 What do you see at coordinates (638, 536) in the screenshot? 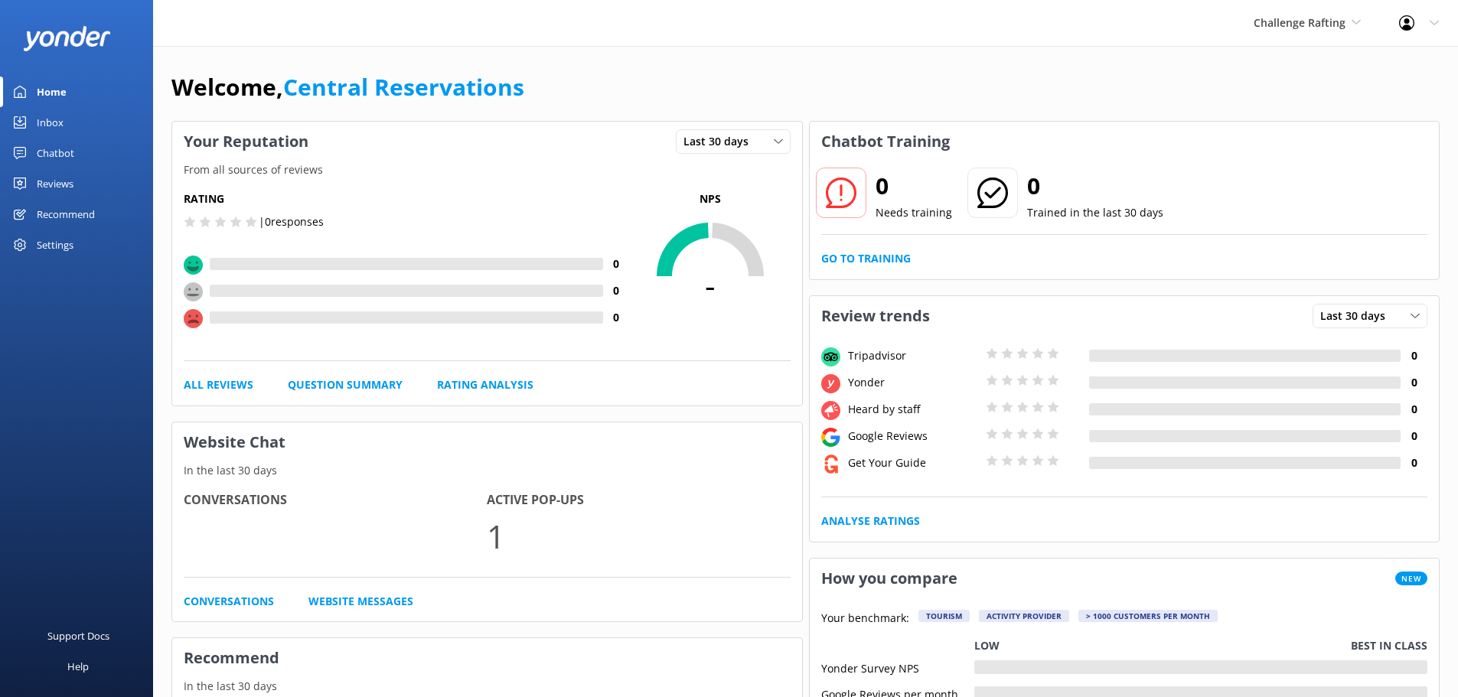
I see `p: 1` at bounding box center [638, 536].